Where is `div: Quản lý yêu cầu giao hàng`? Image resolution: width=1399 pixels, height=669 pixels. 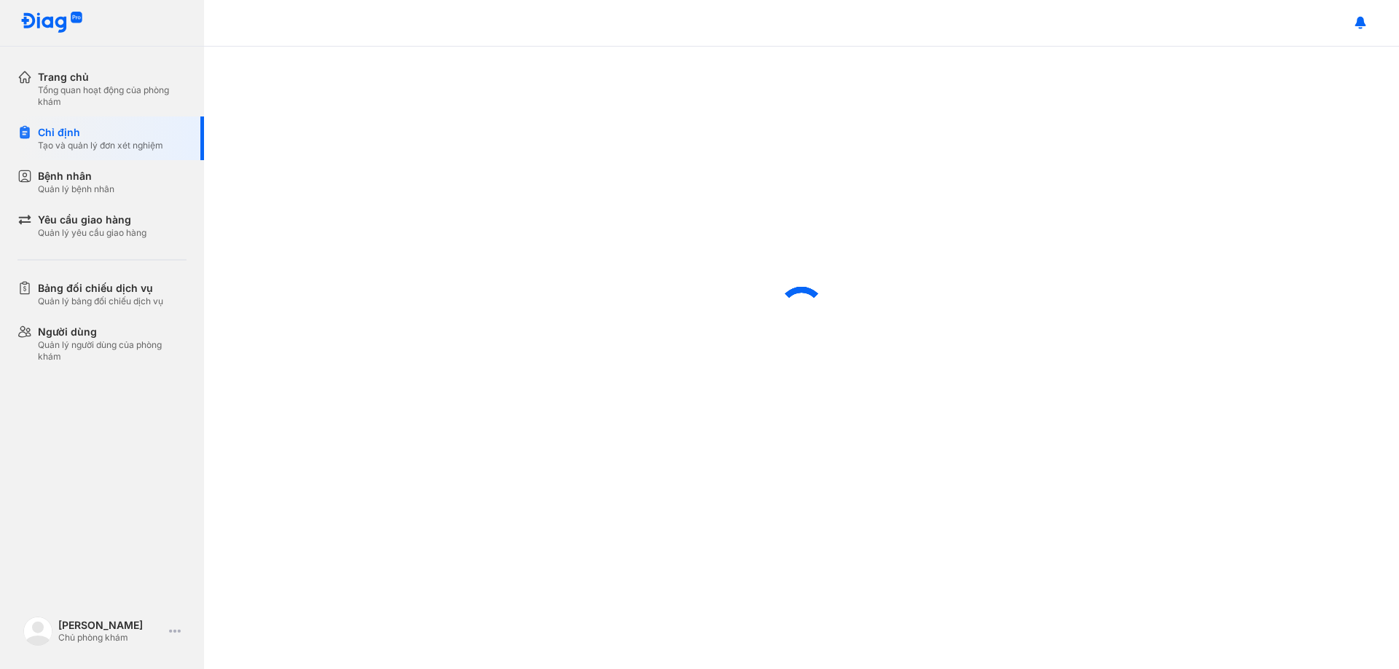 div: Quản lý yêu cầu giao hàng is located at coordinates (92, 233).